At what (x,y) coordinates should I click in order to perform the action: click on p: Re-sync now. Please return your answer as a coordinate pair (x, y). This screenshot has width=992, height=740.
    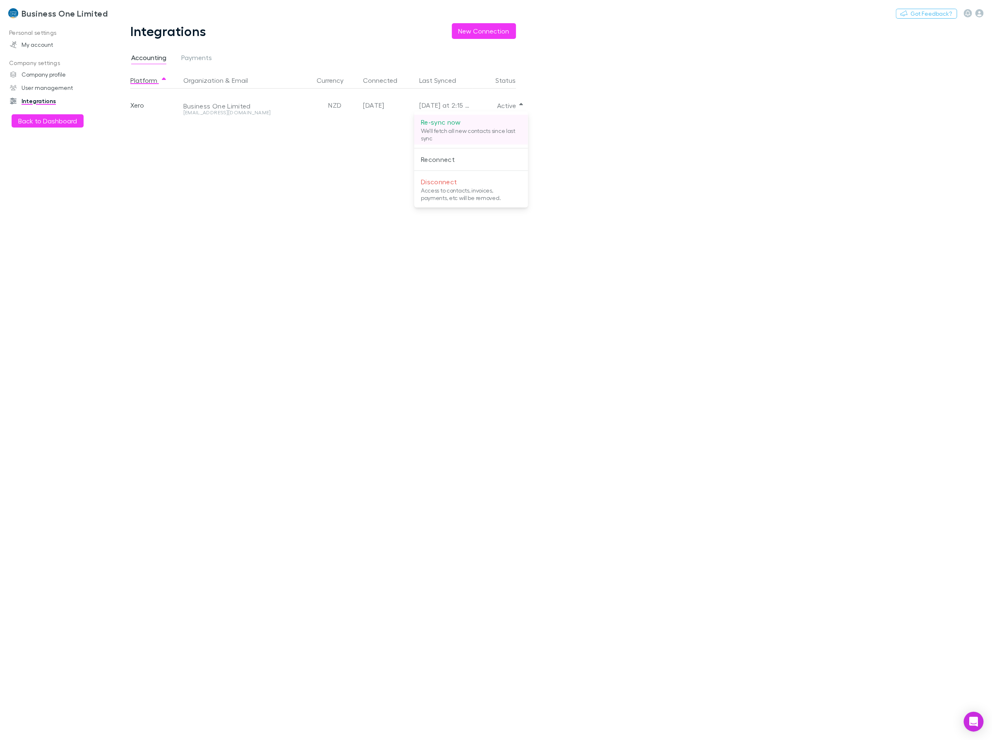
    Looking at the image, I should click on (471, 122).